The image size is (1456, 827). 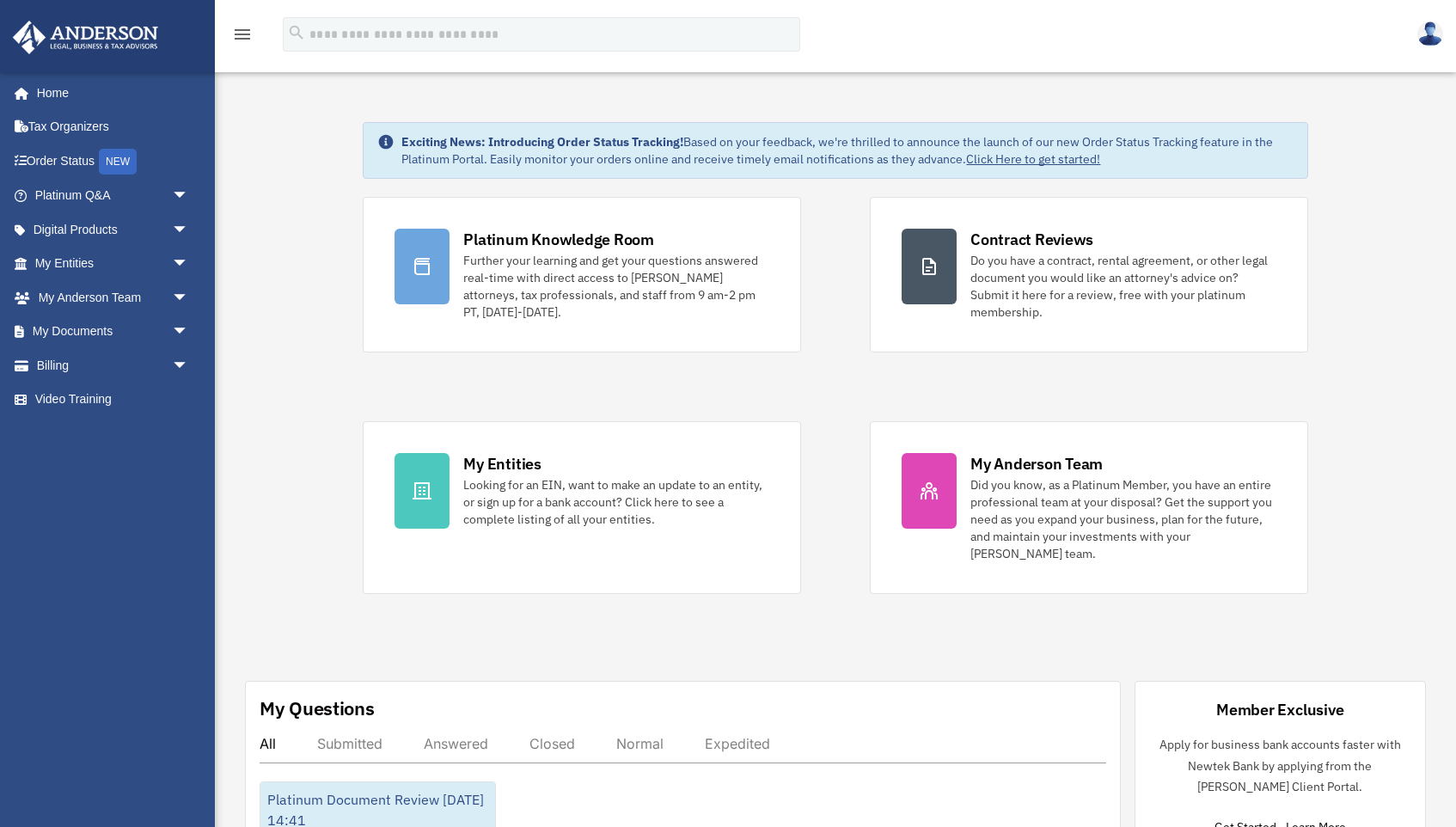 I want to click on a: Contract Reviews Do you have a contract, rental agreement, or other legal document you would like..., so click(x=1090, y=274).